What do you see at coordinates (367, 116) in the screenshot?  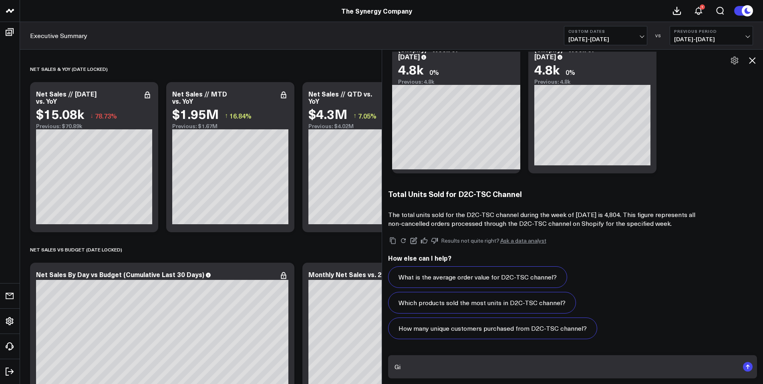 I see `span: 7.05%` at bounding box center [367, 116].